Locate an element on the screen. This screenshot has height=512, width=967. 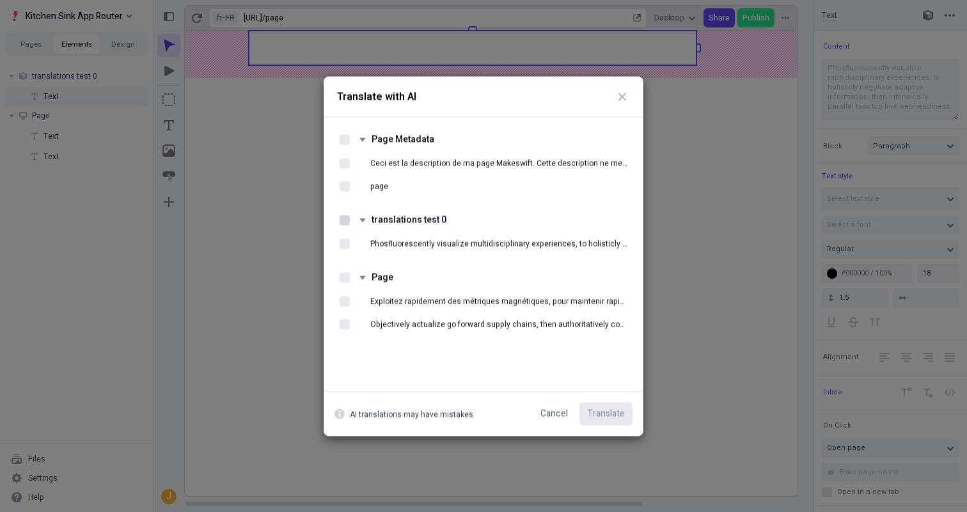
p: Ceci est la description de ma page Makeswift. Cette description ne me rend pas particulièrement e... is located at coordinates (499, 163).